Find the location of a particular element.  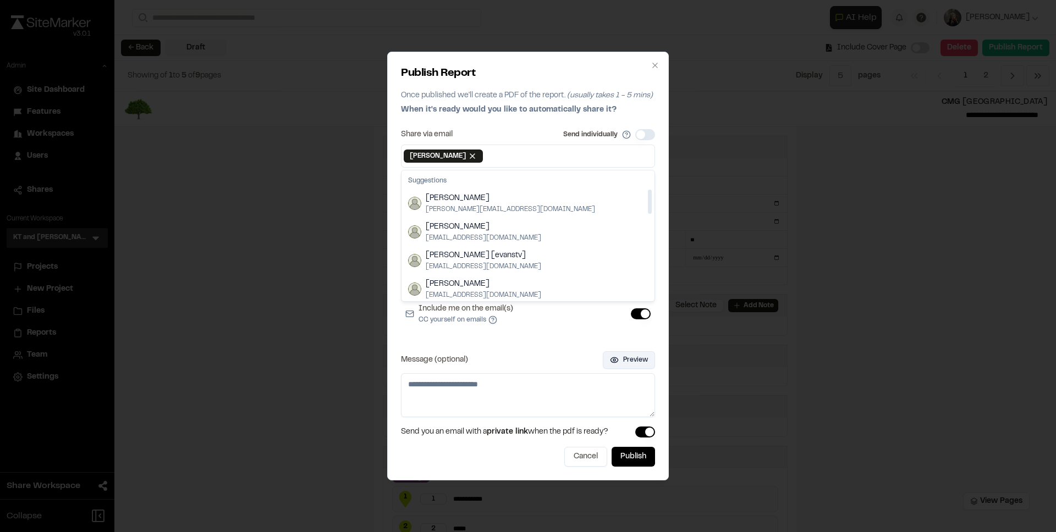

span: When it's ready would you like to automatically share it? is located at coordinates (509, 110).